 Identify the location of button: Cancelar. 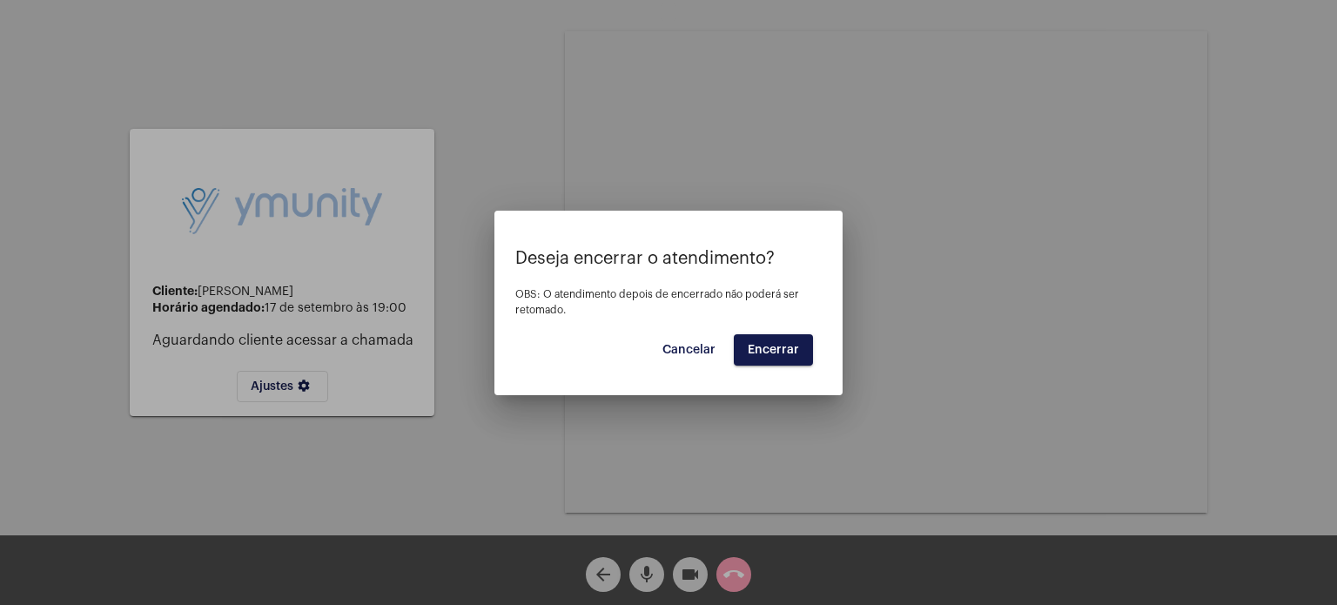
(689, 350).